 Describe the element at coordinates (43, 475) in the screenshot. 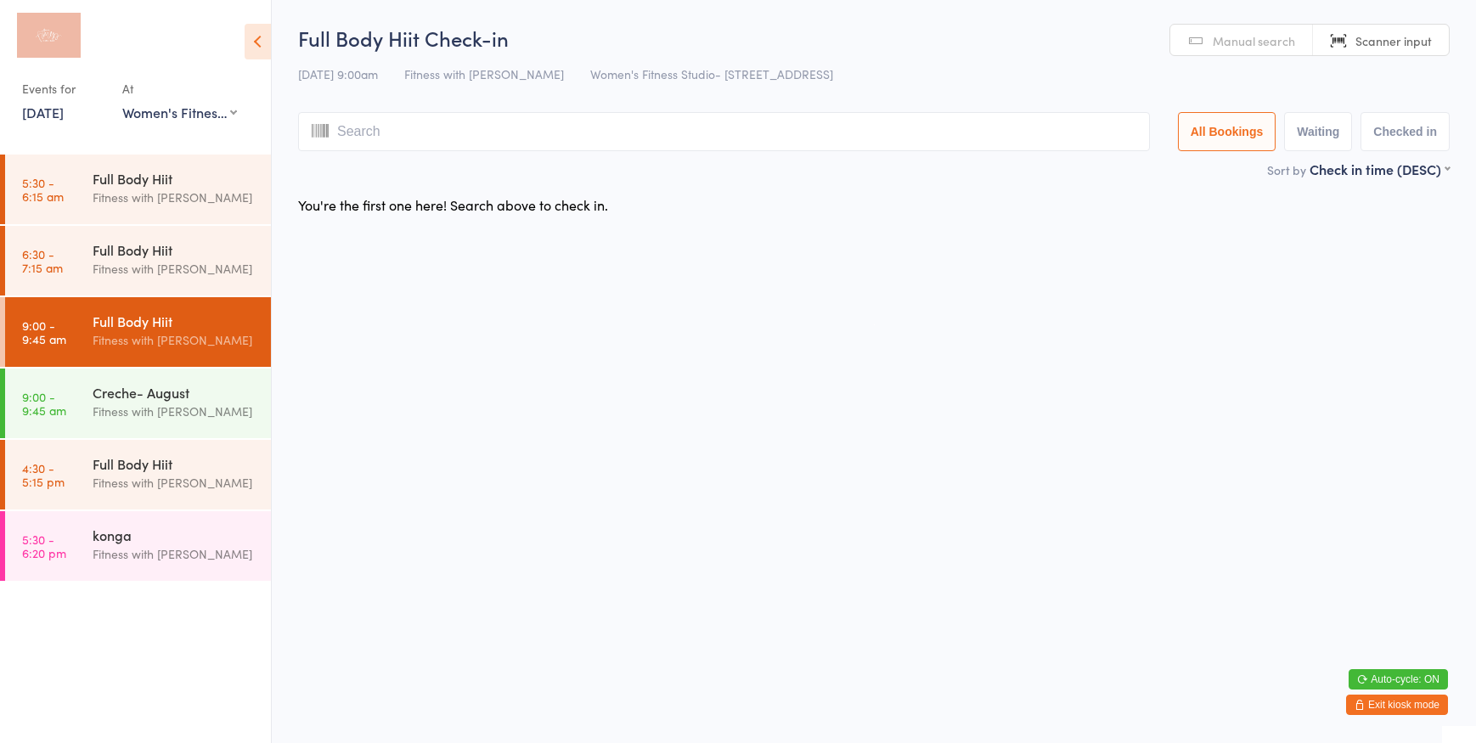

I see `time: 4:30 - 5:15 pm` at that location.